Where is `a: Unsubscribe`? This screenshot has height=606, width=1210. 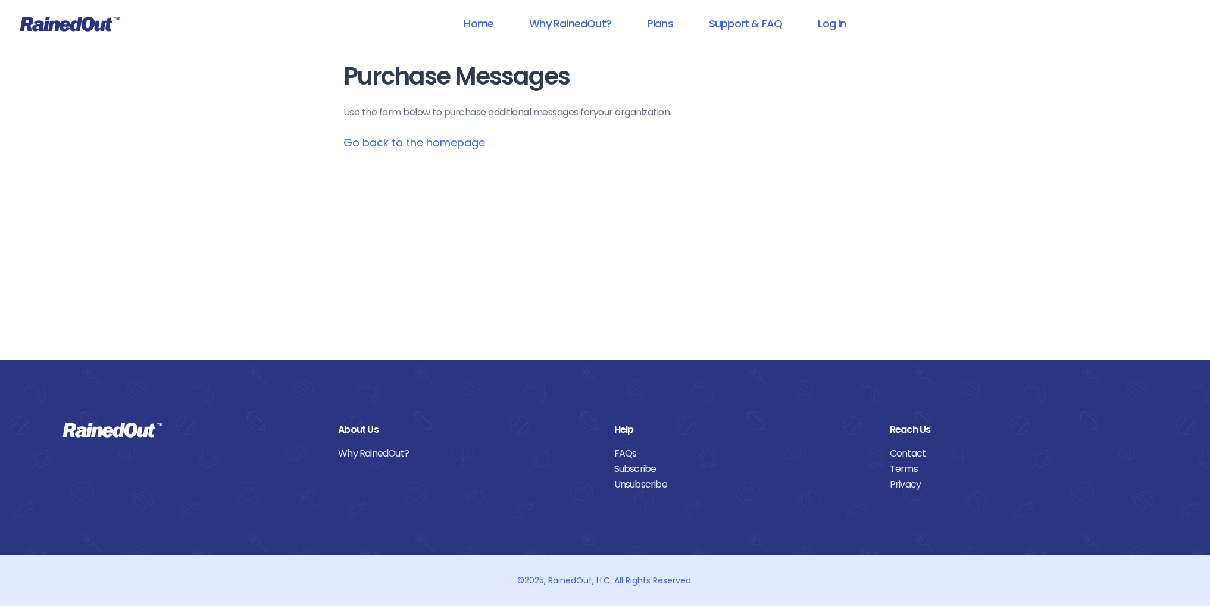
a: Unsubscribe is located at coordinates (743, 484).